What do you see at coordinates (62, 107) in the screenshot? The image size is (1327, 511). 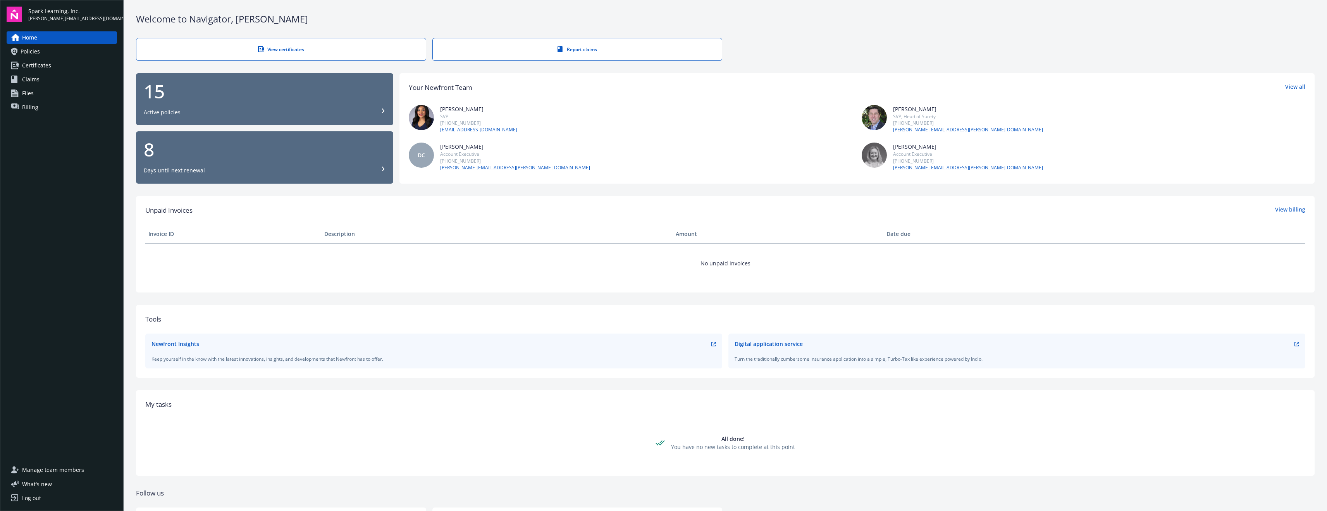 I see `a: Billing` at bounding box center [62, 107].